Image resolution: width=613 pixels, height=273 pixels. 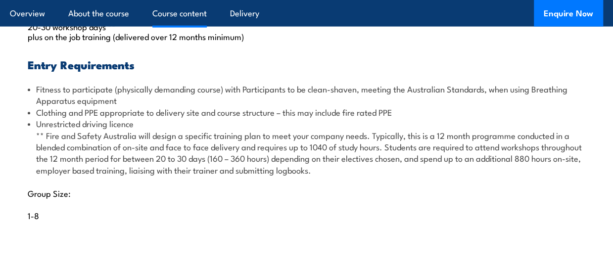 I want to click on p: Group Size:, so click(x=306, y=193).